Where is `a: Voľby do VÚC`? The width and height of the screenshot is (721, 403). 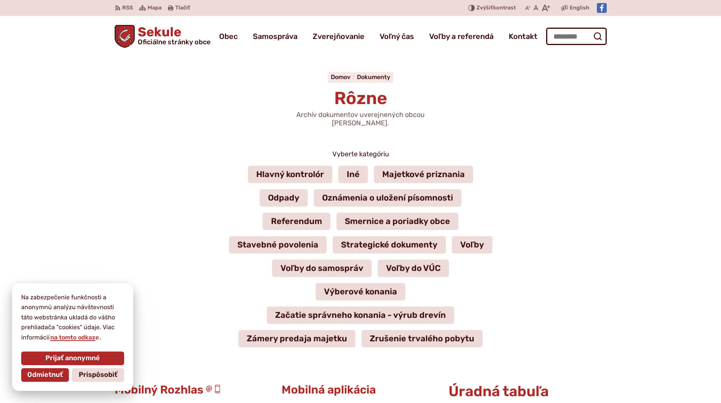
a: Voľby do VÚC is located at coordinates (413, 268).